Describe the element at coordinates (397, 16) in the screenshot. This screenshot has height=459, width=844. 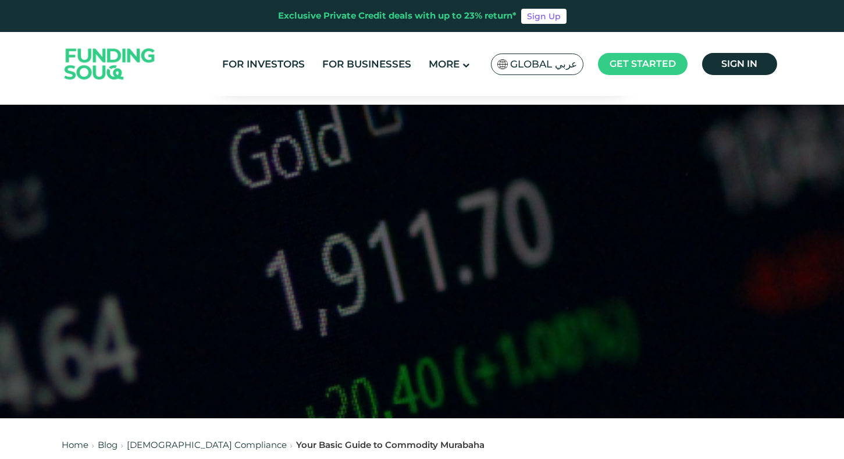
I see `div: Exclusive Private Credit deals with up to 23% return*` at that location.